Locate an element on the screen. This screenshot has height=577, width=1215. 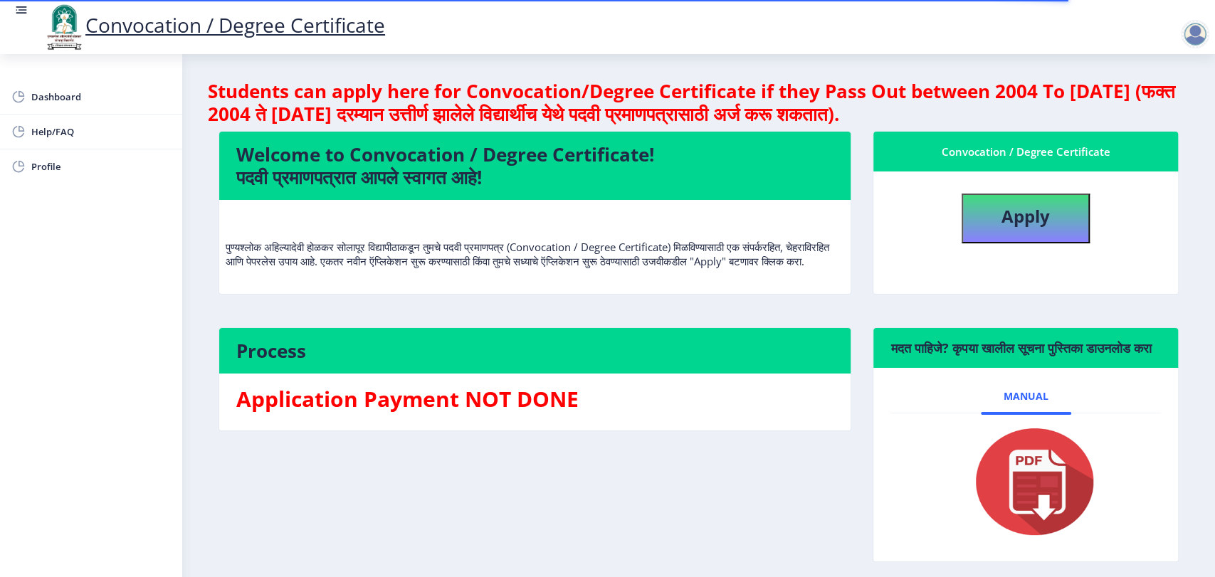
p: पुण्यश्लोक अहिल्यादेवी होळकर सोलापूर विद्यापीठाकडून तुमचे पदवी प्रमाणपत्र (Convocation / Degree C... is located at coordinates (534, 240).